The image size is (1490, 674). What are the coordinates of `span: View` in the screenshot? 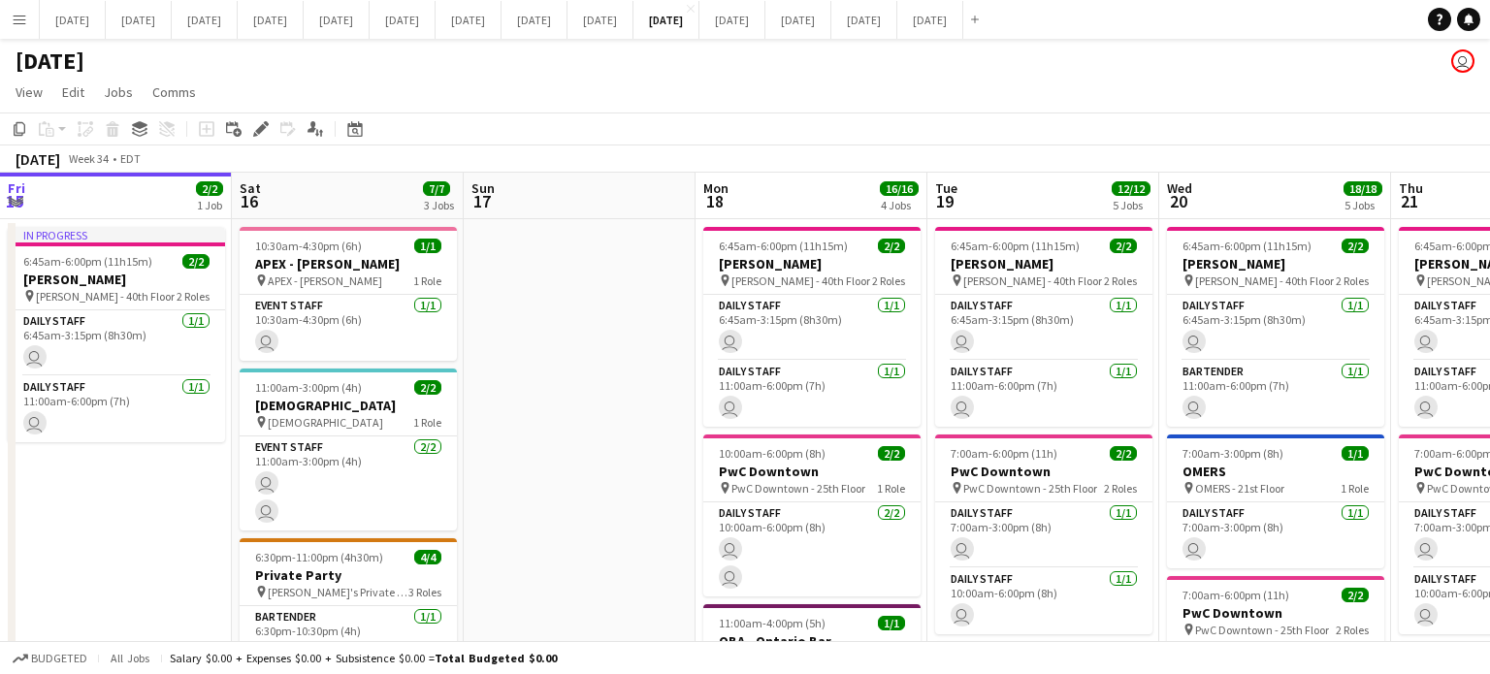 It's located at (29, 92).